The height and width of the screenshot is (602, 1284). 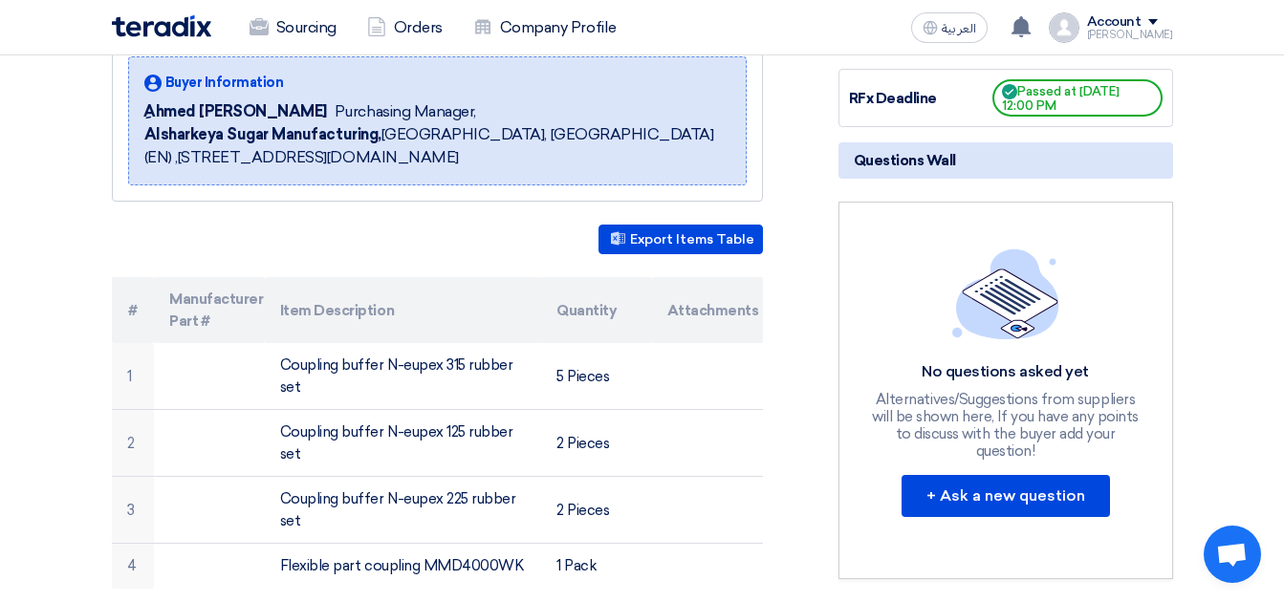 I want to click on img: profile_test.png, so click(x=1064, y=28).